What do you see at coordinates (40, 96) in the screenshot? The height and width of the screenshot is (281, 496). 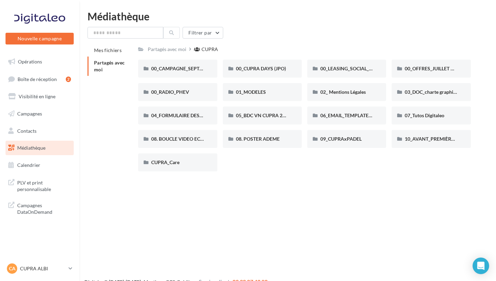 I see `a: Visibilité en ligne` at bounding box center [40, 96].